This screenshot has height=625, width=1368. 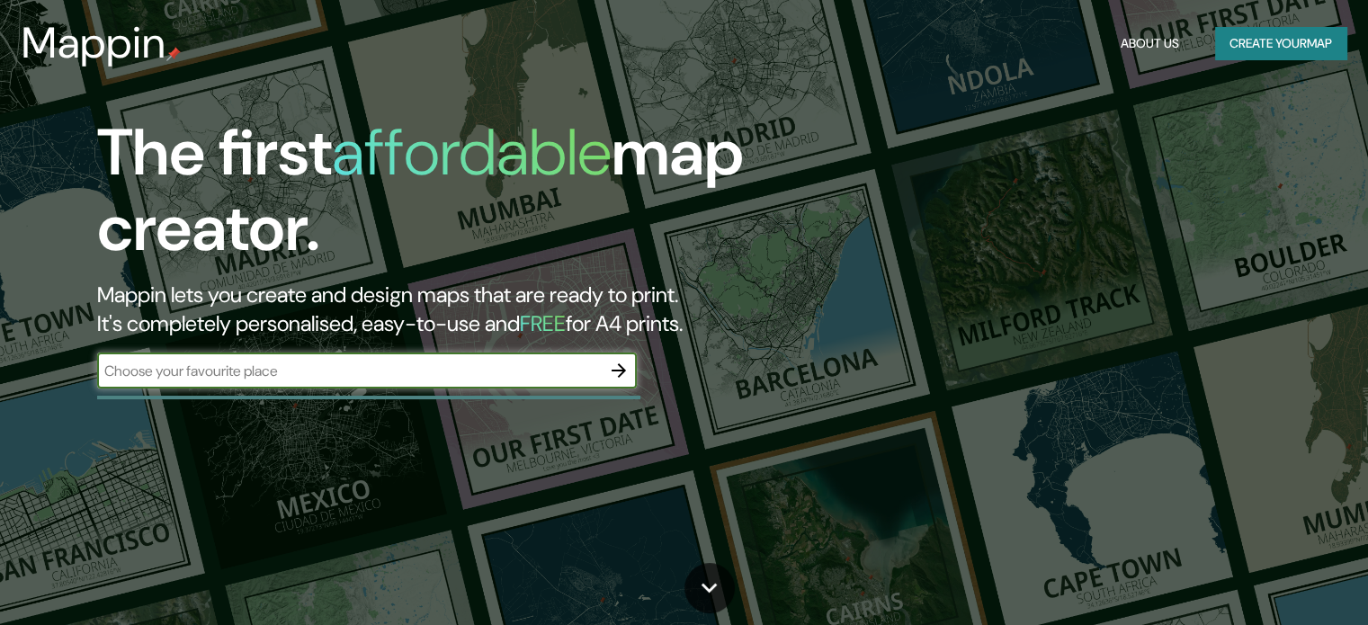 What do you see at coordinates (439, 198) in the screenshot?
I see `h1: The first map creator.` at bounding box center [439, 198].